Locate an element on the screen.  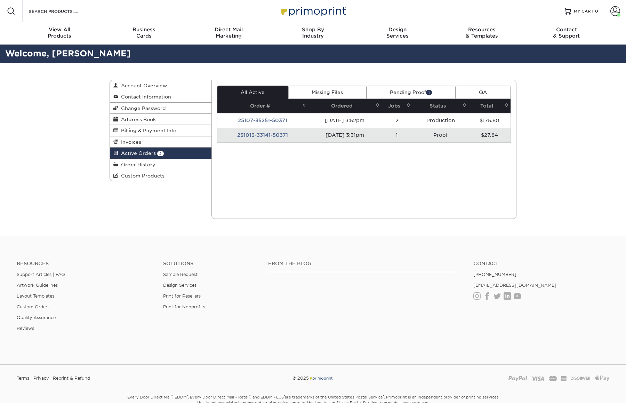
div: & Templates is located at coordinates (481, 33).